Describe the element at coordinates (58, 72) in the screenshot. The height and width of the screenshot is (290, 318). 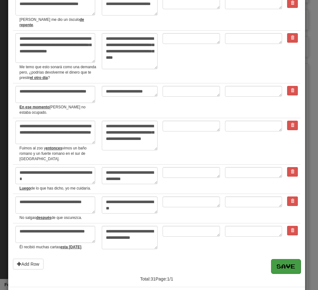
I see `small: Me temo que esto sonará como una demanda pero, ¿podrías devolverme el dinero que te presté ?` at that location.